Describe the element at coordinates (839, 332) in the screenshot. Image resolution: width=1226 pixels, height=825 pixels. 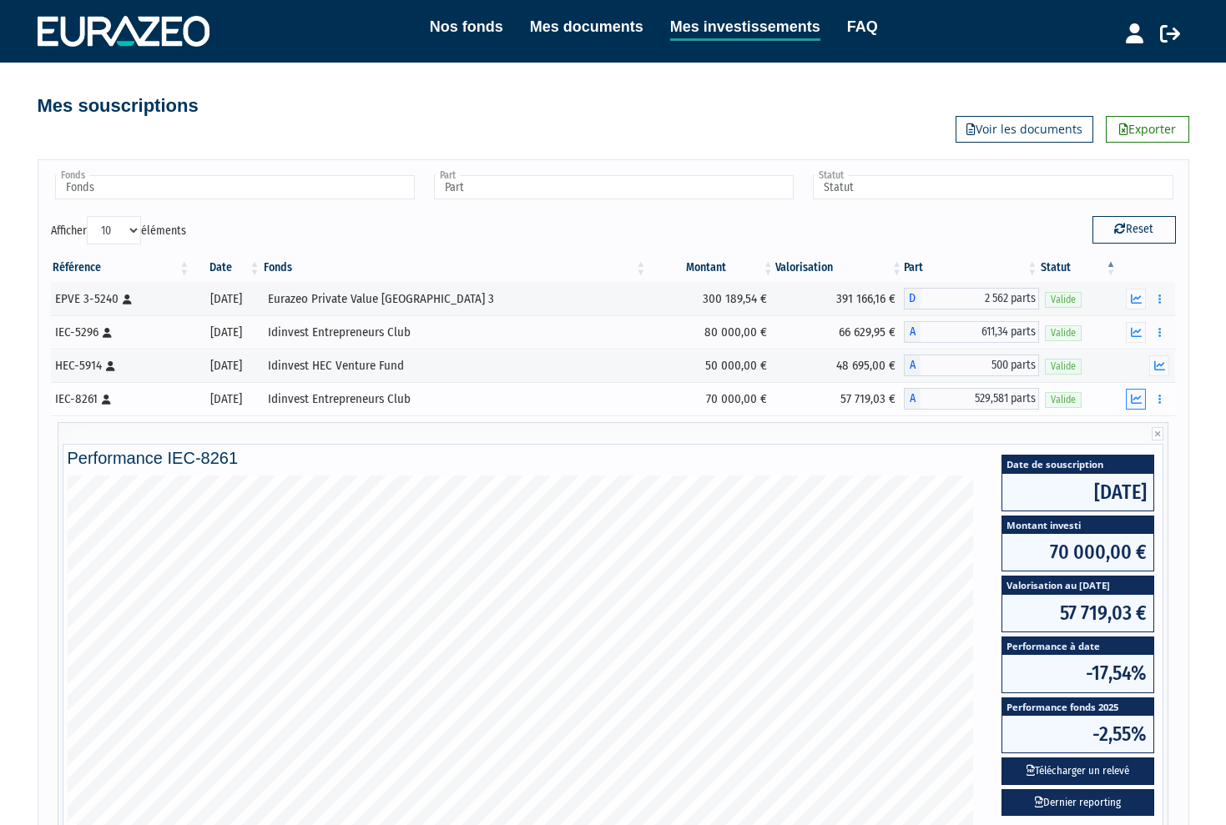
I see `td: 66 629,95 €` at that location.